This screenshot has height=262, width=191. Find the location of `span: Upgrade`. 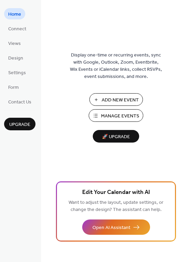

span: Upgrade is located at coordinates (20, 125).